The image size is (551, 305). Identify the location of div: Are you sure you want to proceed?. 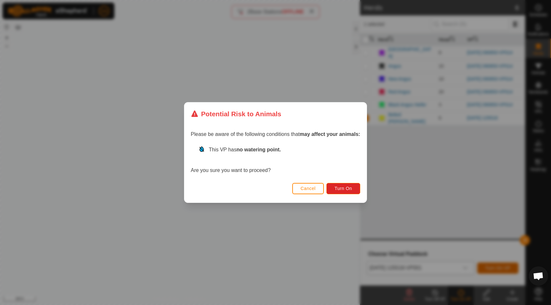
(276, 160).